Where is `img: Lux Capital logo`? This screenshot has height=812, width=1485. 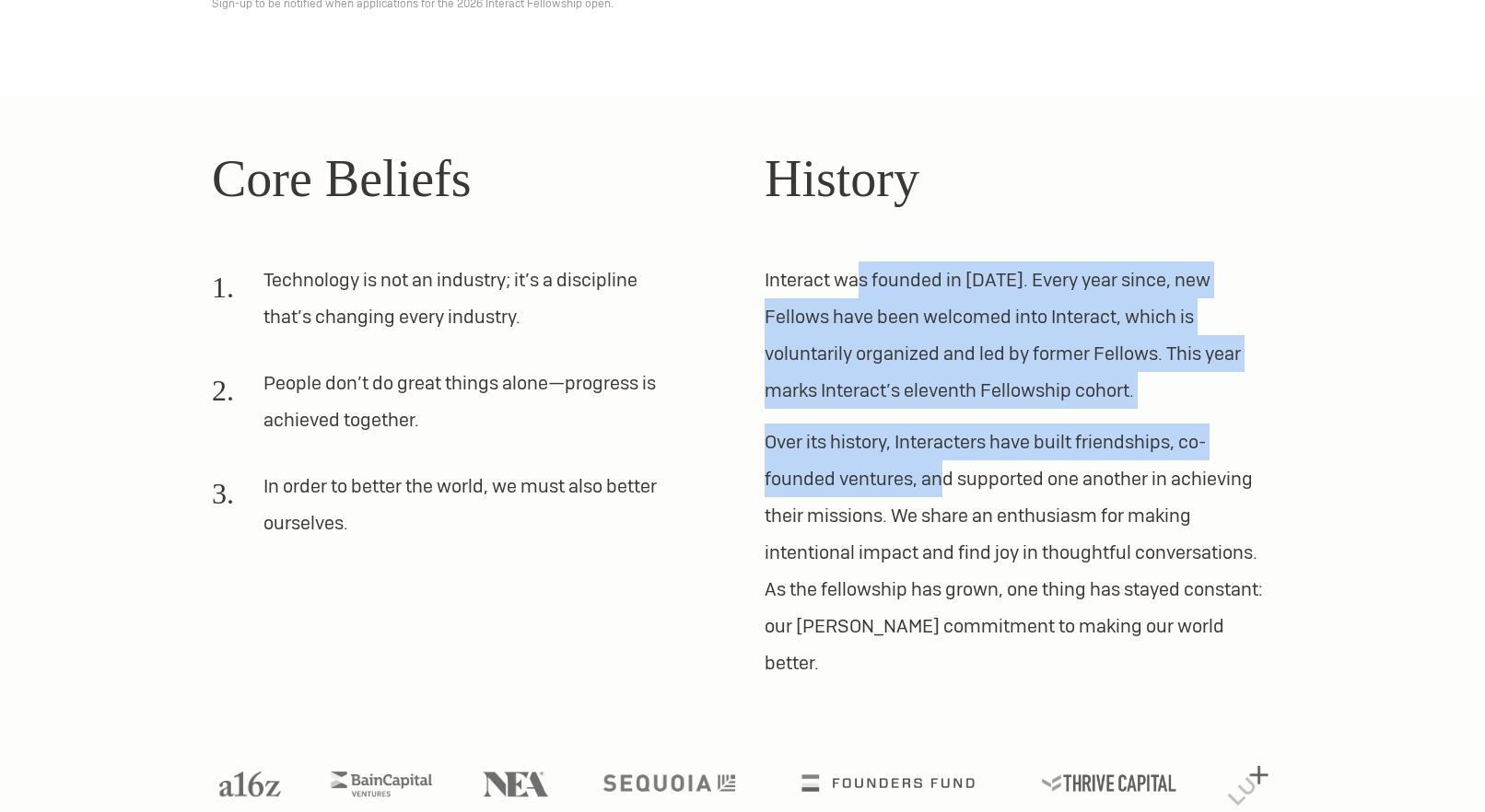 img: Lux Capital logo is located at coordinates (1247, 786).